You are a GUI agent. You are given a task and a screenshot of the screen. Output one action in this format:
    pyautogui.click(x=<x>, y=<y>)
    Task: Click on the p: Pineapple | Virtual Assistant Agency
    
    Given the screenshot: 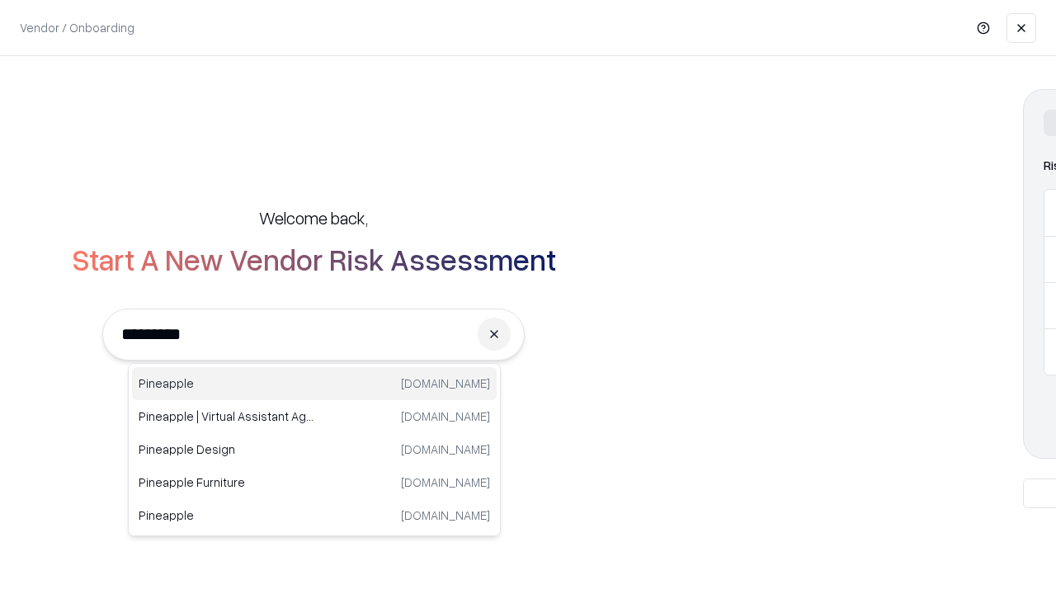 What is the action you would take?
    pyautogui.click(x=226, y=416)
    